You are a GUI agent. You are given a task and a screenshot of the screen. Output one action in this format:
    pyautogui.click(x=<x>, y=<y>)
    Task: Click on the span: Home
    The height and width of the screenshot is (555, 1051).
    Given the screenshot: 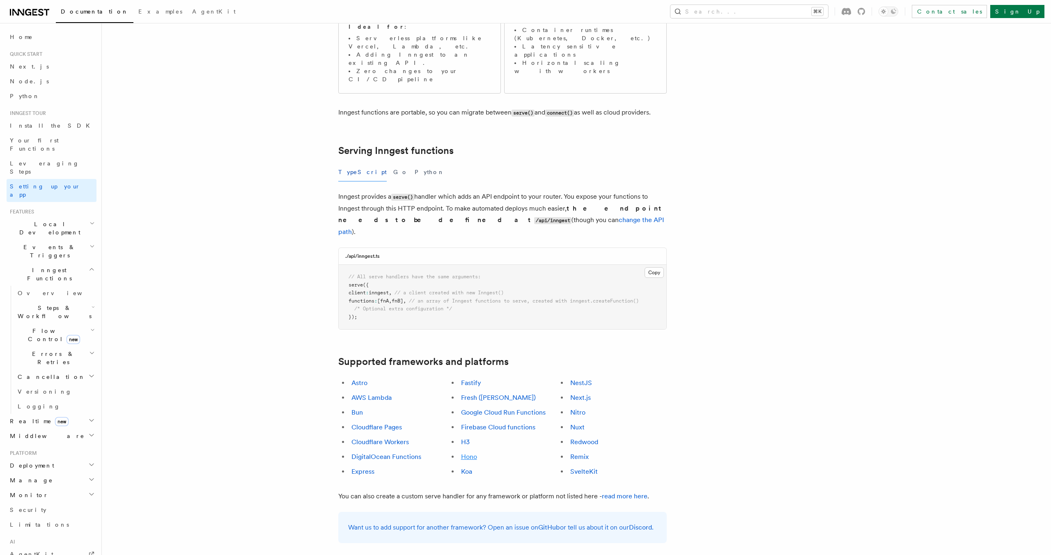 What is the action you would take?
    pyautogui.click(x=21, y=37)
    